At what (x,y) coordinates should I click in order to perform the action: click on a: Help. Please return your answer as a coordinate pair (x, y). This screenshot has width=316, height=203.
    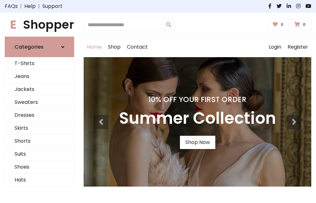
    Looking at the image, I should click on (30, 6).